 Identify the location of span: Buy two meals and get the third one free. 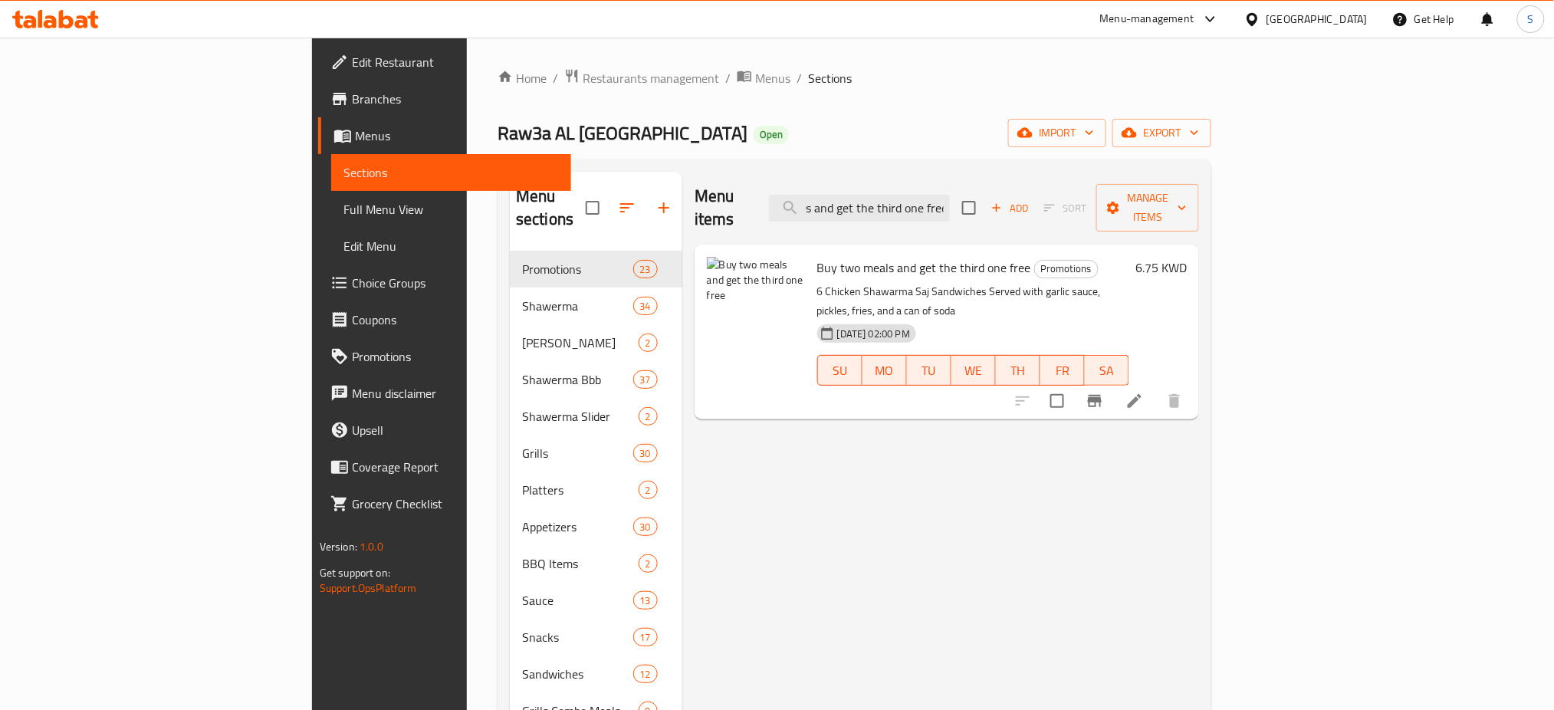
(924, 268).